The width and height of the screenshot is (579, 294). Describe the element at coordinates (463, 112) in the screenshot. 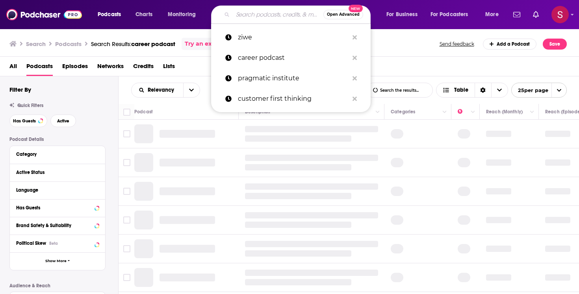

I see `div: Power Score` at that location.